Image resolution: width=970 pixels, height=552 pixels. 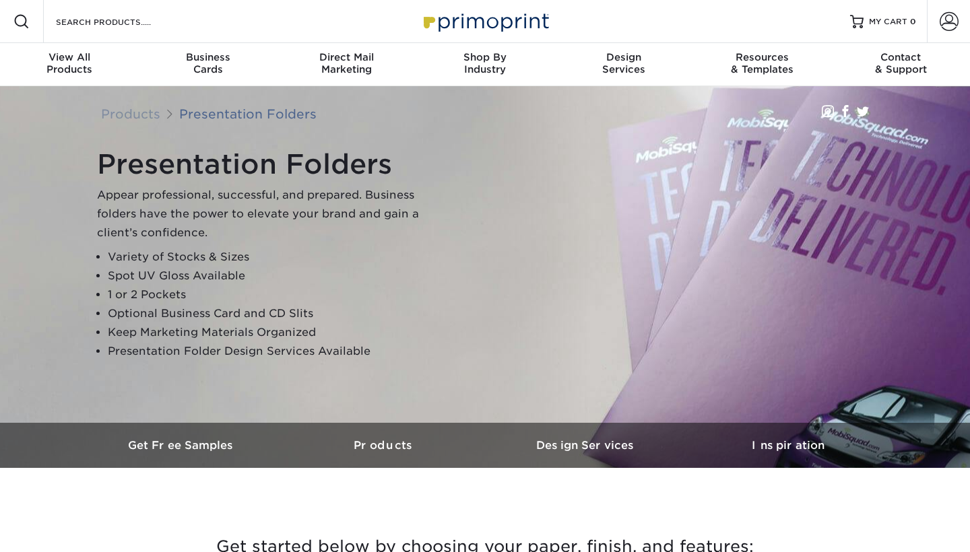 I want to click on a: Shop ByIndustry, so click(x=485, y=65).